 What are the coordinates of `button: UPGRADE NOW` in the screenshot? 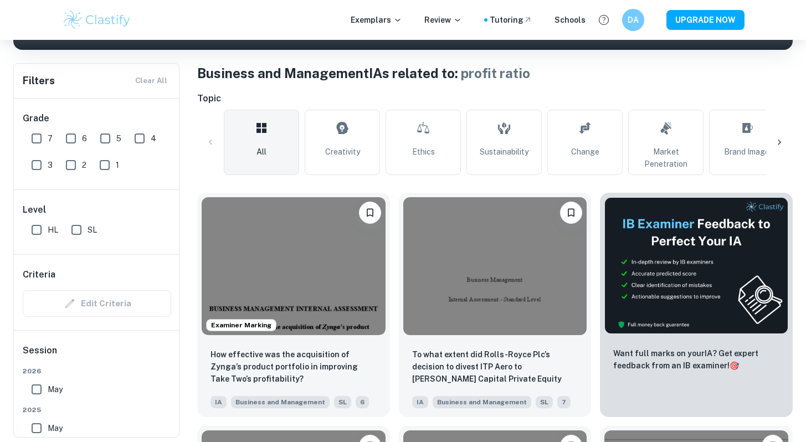 It's located at (705, 20).